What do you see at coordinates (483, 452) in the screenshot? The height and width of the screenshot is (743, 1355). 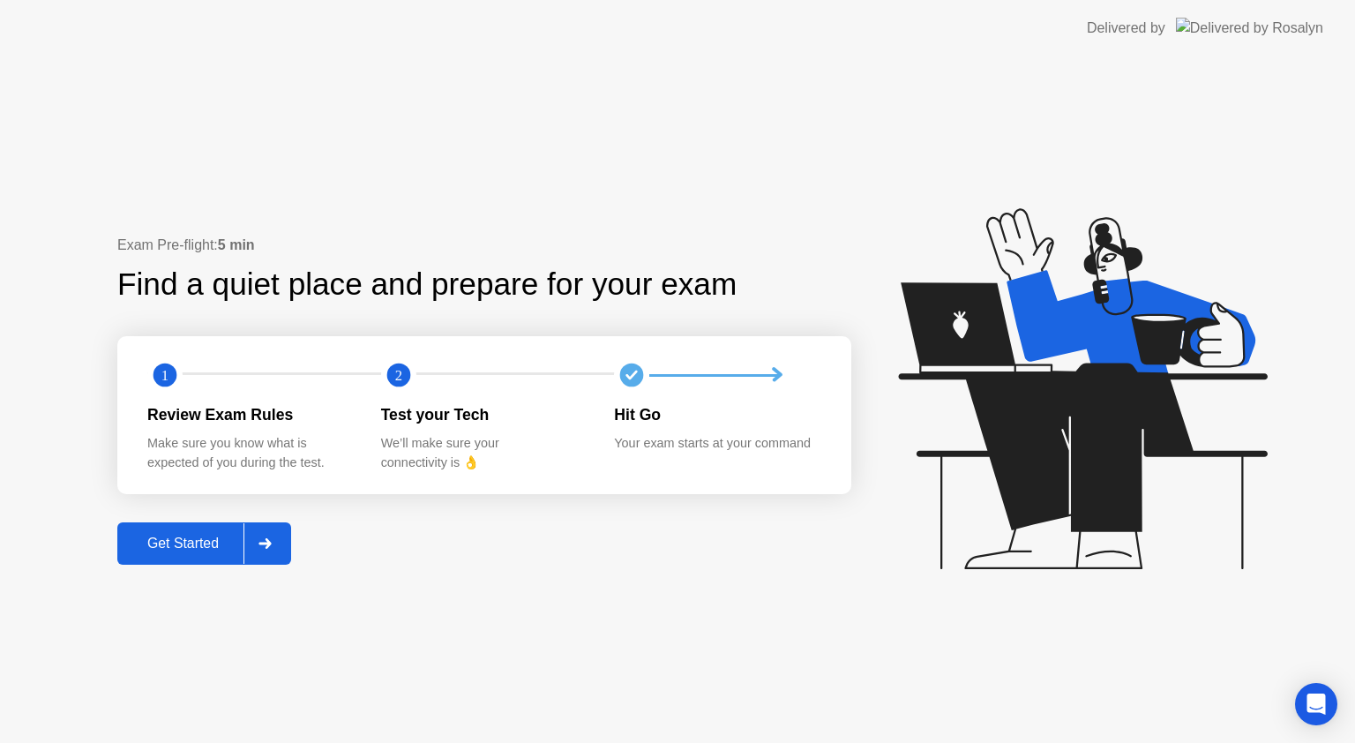 I see `div: We’ll make sure your connectivity is 👌` at bounding box center [483, 452].